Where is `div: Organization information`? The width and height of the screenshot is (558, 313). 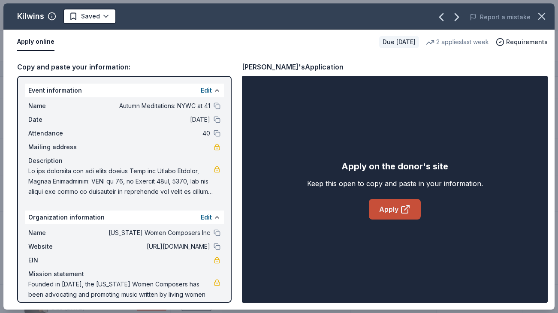
div: Organization information is located at coordinates (124, 218).